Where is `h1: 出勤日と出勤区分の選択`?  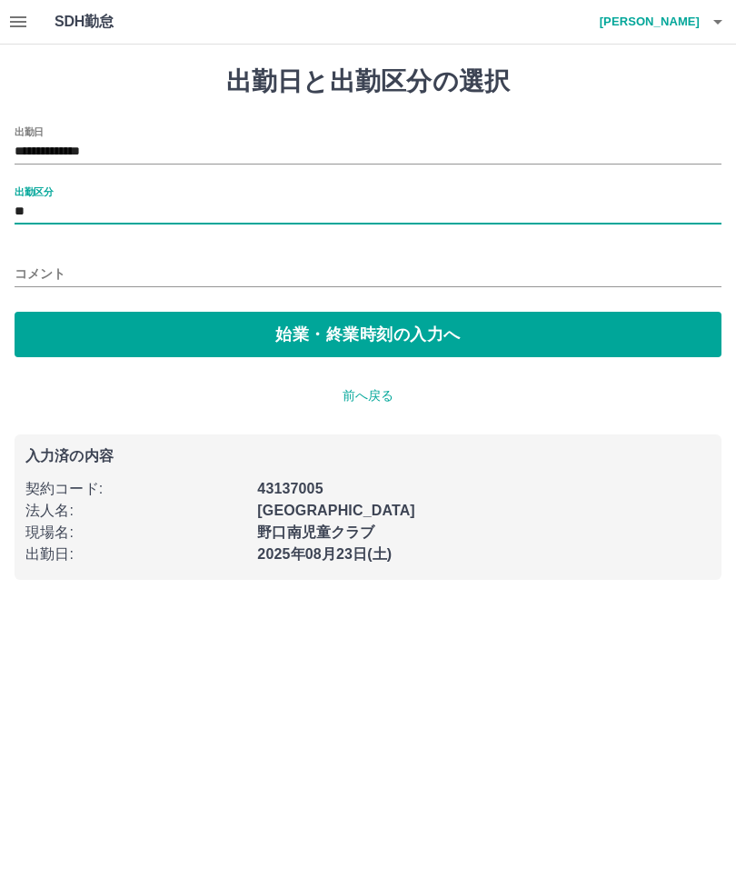
h1: 出勤日と出勤区分の選択 is located at coordinates (368, 82).